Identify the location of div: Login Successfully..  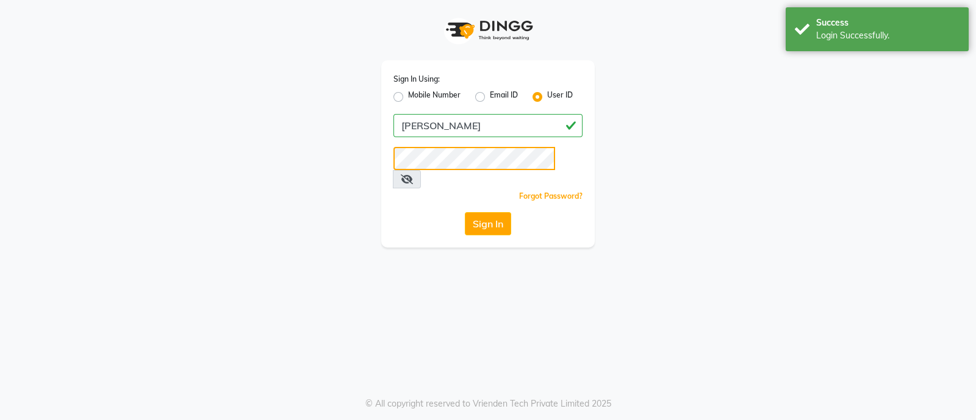
(888, 35).